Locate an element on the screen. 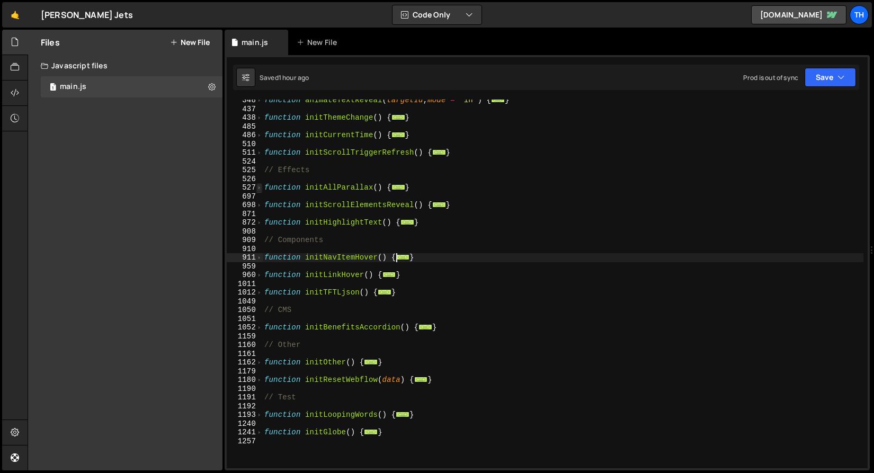 This screenshot has height=473, width=874. button: Code Only is located at coordinates (437, 15).